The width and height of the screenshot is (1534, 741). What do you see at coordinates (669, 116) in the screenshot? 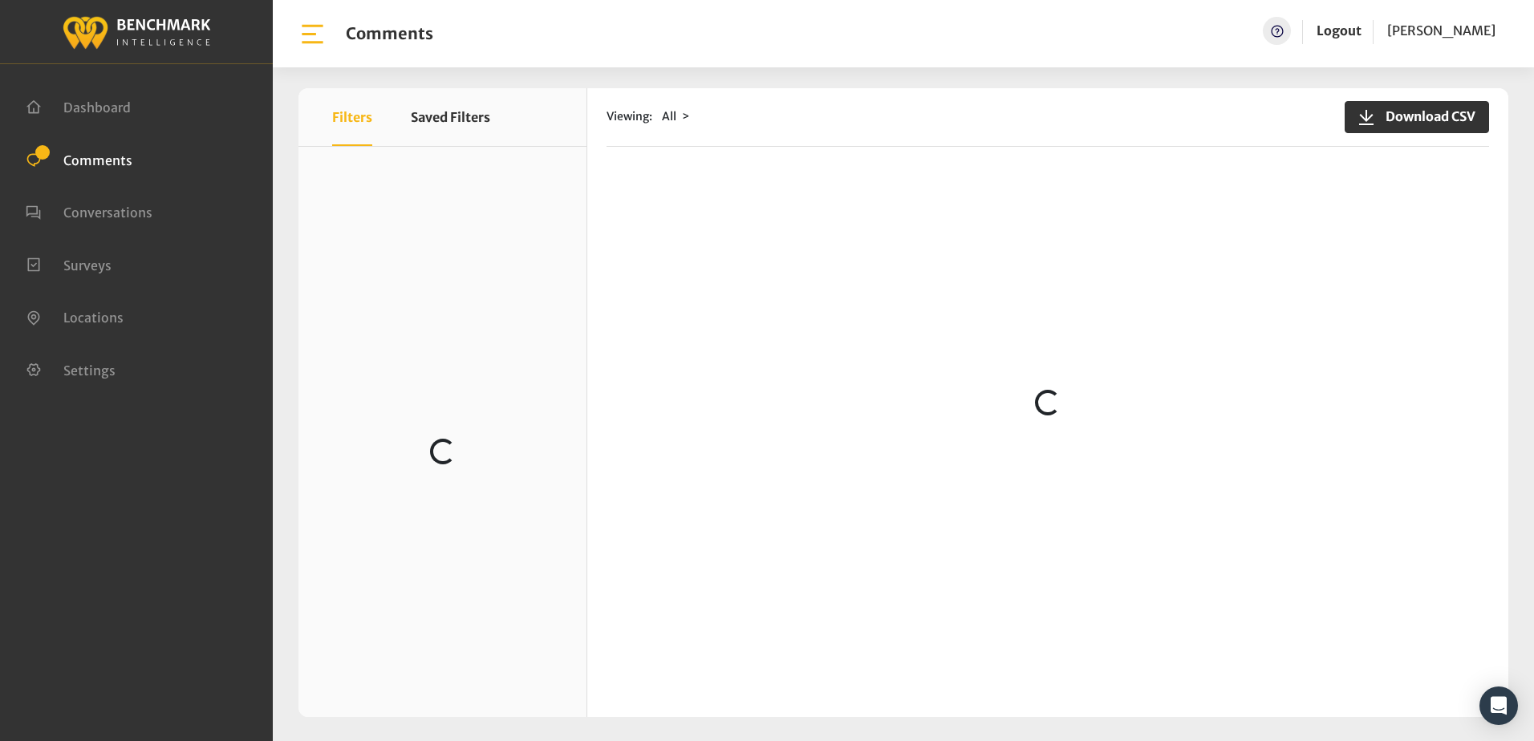
I see `span: All` at bounding box center [669, 116].